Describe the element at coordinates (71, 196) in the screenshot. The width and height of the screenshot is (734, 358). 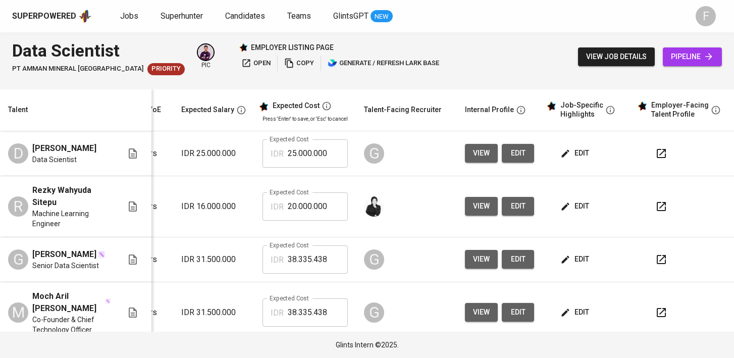
I see `span: Rezky Wahyuda Sitepu` at that location.